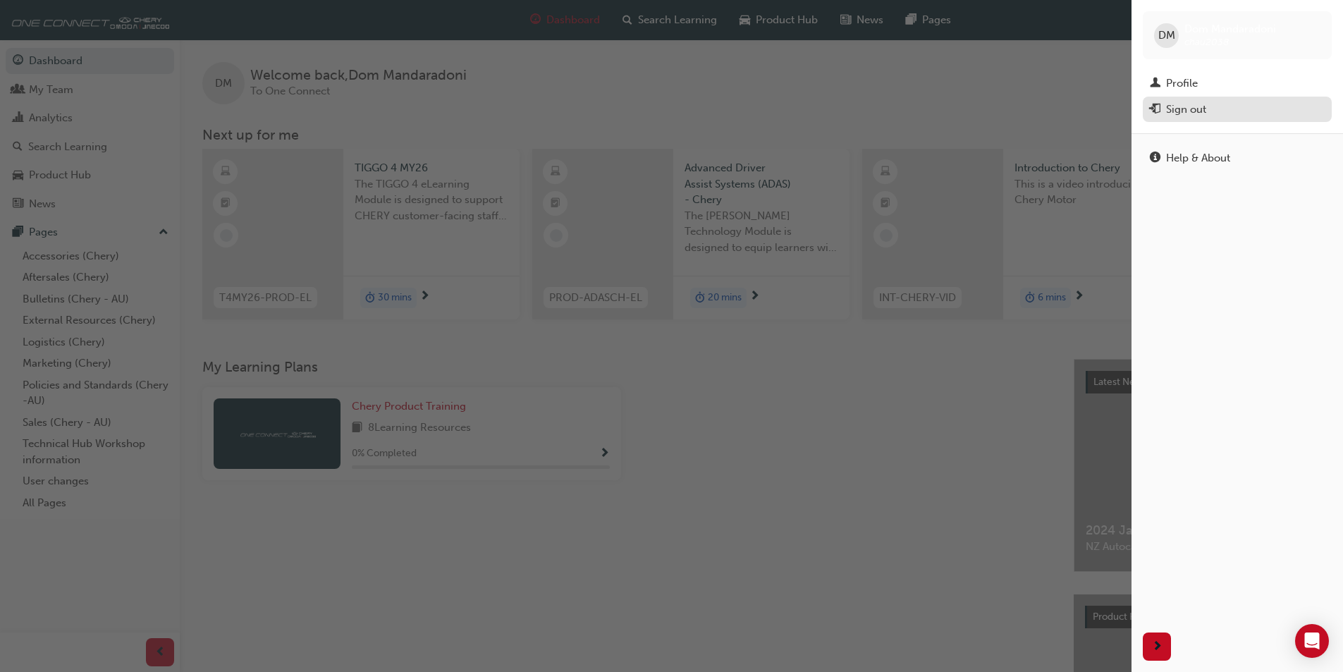 Image resolution: width=1343 pixels, height=672 pixels. I want to click on span: exit-icon, so click(1155, 110).